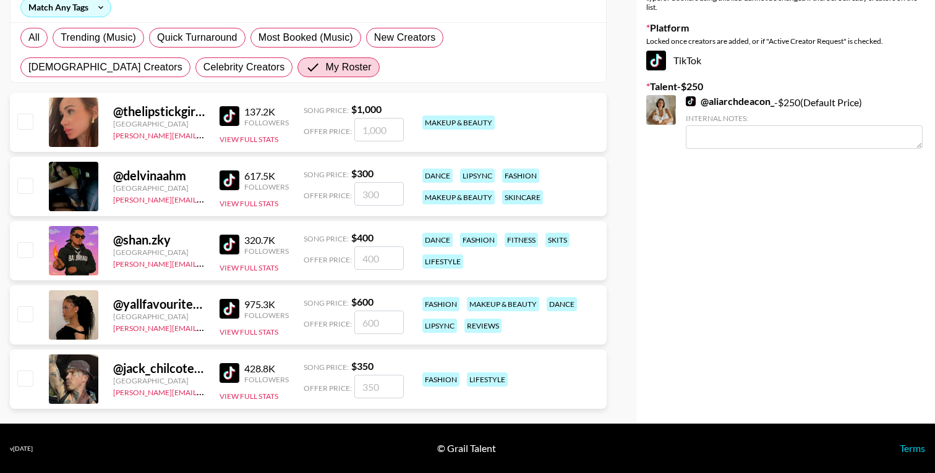  Describe the element at coordinates (362, 302) in the screenshot. I see `strong: $ 600` at that location.